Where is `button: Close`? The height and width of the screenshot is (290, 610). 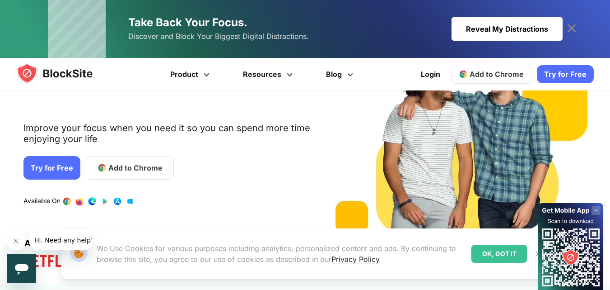 button: Close is located at coordinates (539, 253).